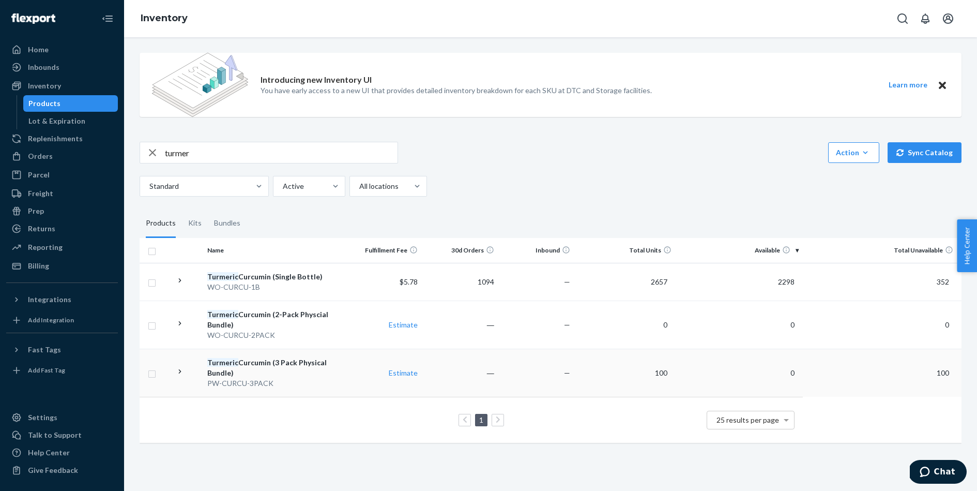 This screenshot has height=491, width=977. What do you see at coordinates (275, 319) in the screenshot?
I see `div: Curcumin (2-Pack Physcial Bundle)` at bounding box center [275, 319].